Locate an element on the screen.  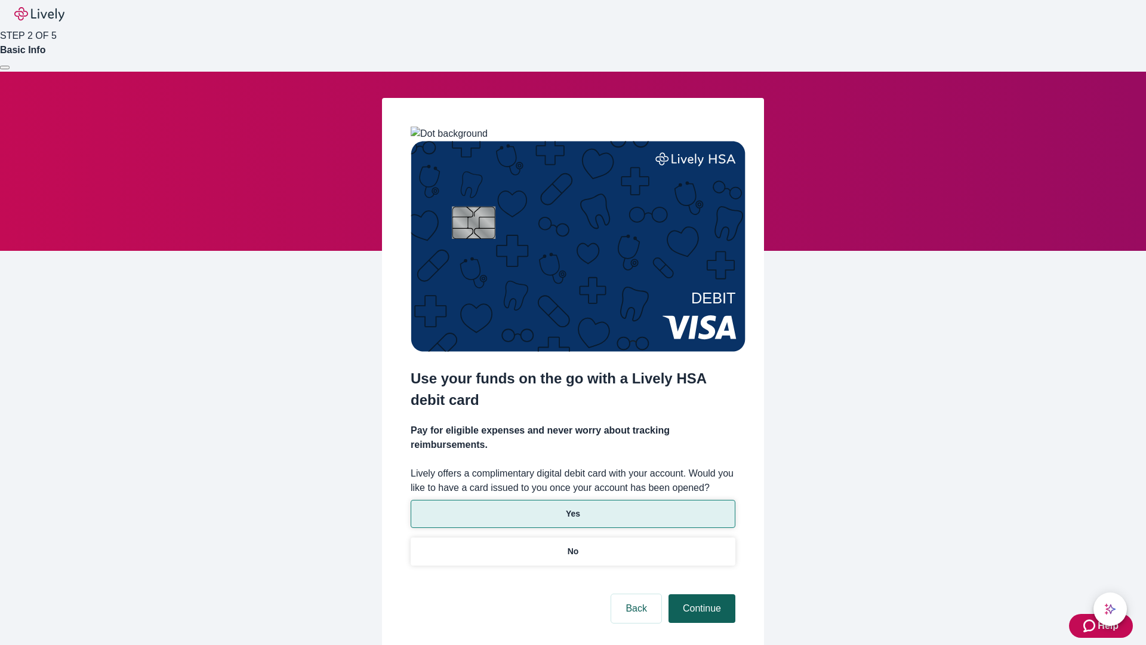
button: Yes is located at coordinates (573, 513).